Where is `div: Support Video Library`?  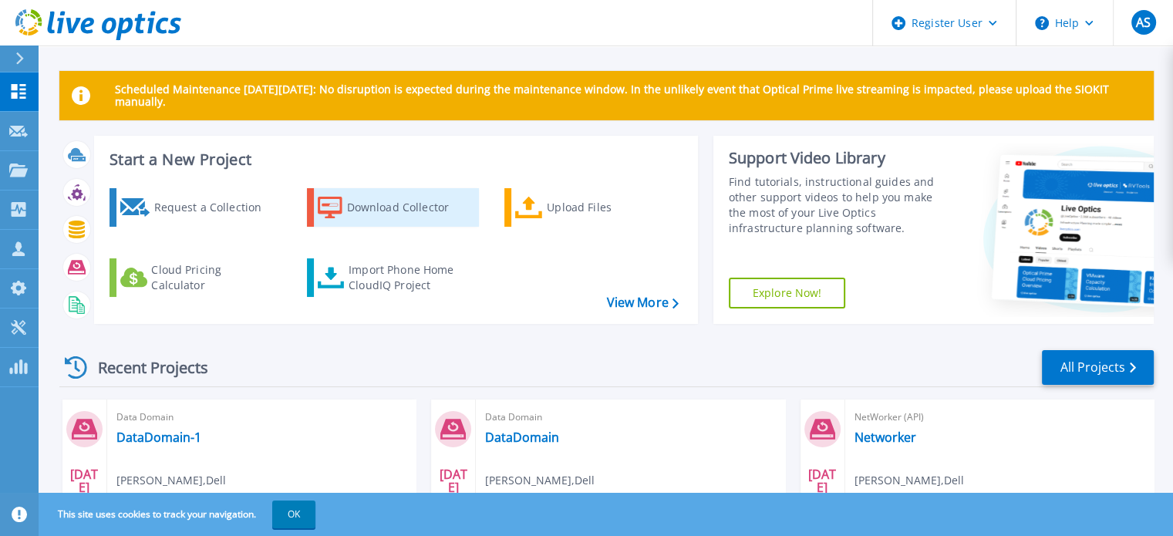 div: Support Video Library is located at coordinates (839, 158).